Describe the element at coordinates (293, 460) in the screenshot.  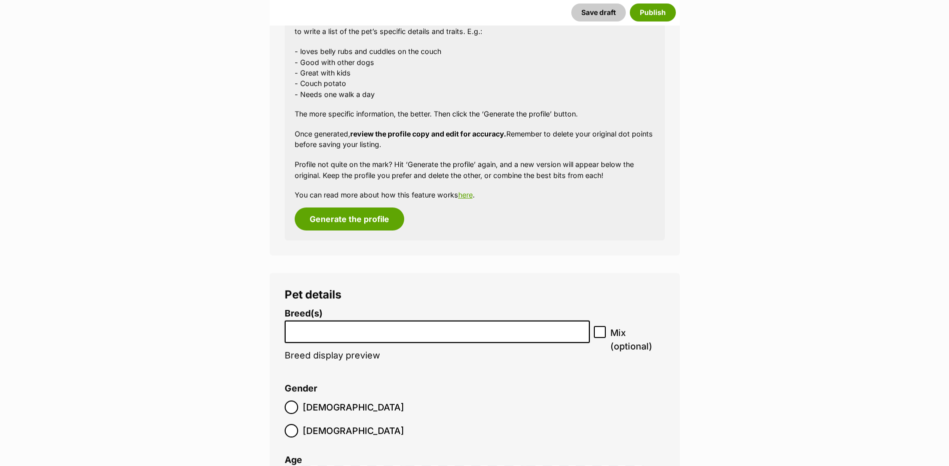
I see `label: Age` at that location.